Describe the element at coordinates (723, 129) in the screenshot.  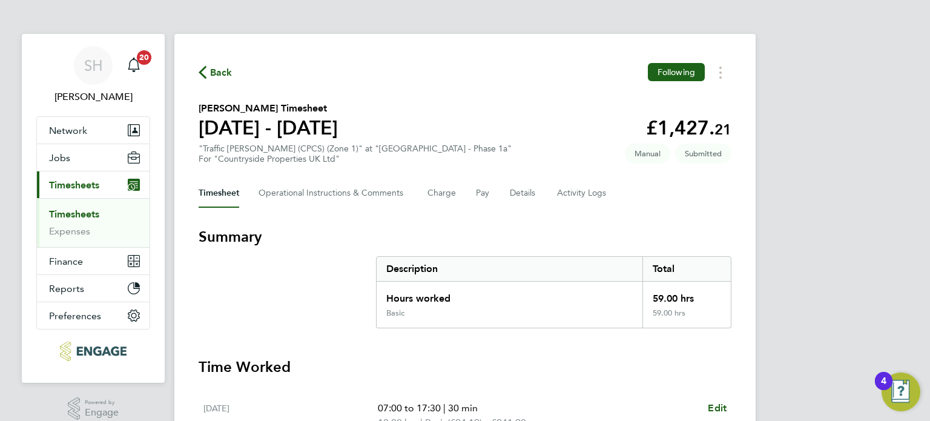
I see `span: 21` at that location.